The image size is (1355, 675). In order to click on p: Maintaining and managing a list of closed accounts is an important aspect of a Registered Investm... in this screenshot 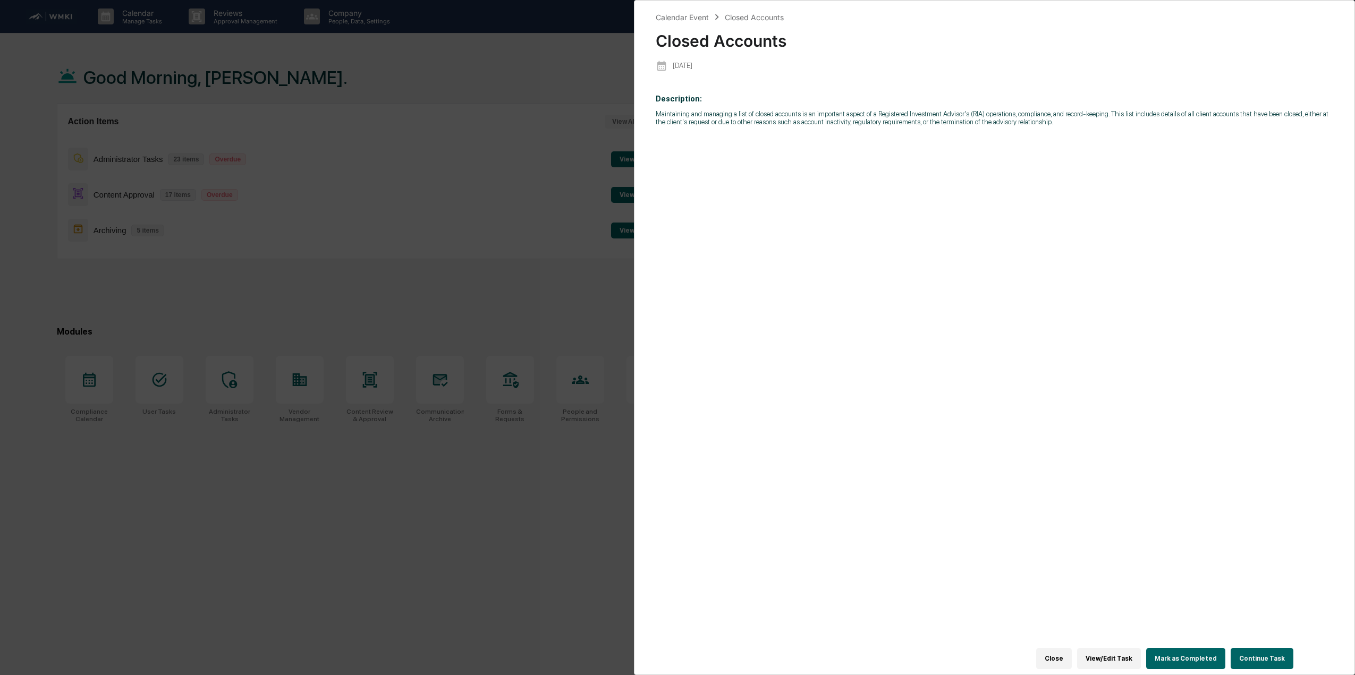, I will do `click(994, 118)`.